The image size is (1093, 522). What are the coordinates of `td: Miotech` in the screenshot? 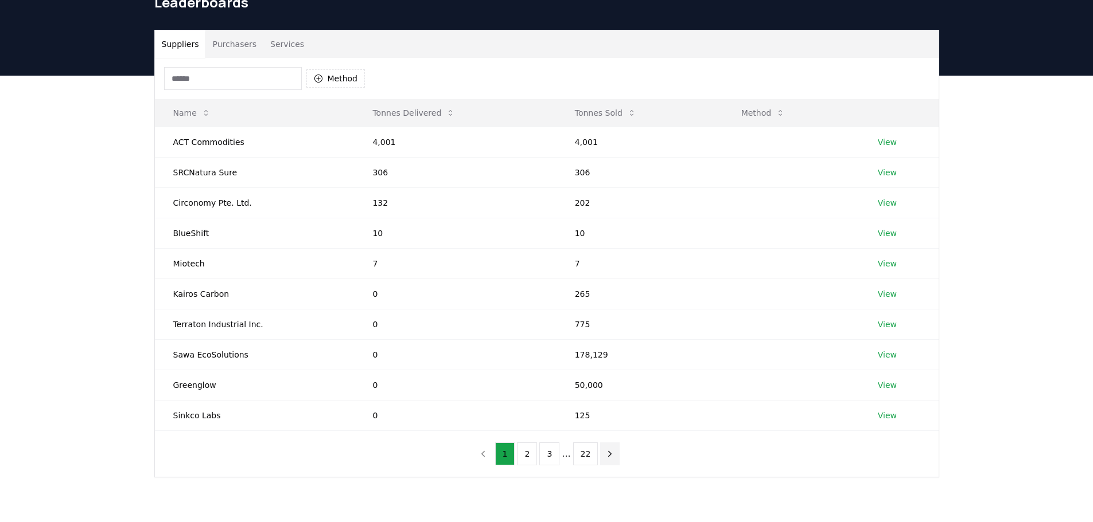 It's located at (255, 263).